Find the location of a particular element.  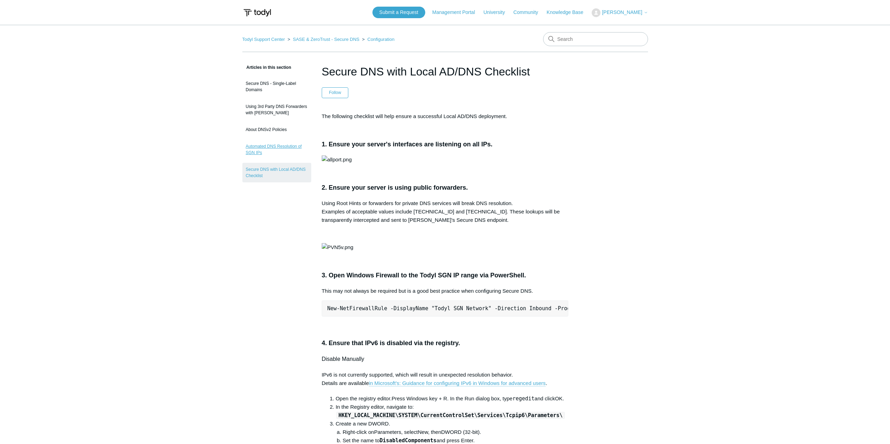

h4: Disable Manually is located at coordinates (445, 359).